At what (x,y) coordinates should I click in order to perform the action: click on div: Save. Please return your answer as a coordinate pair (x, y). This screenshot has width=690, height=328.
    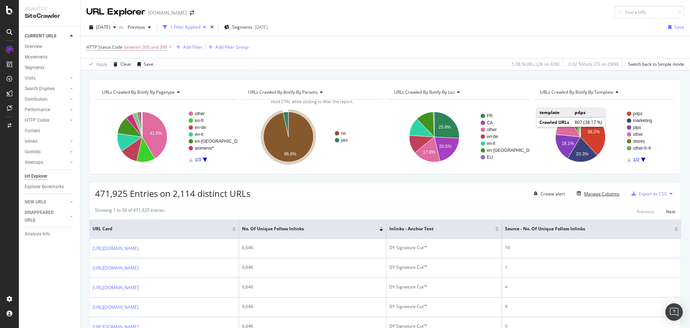
    Looking at the image, I should click on (679, 27).